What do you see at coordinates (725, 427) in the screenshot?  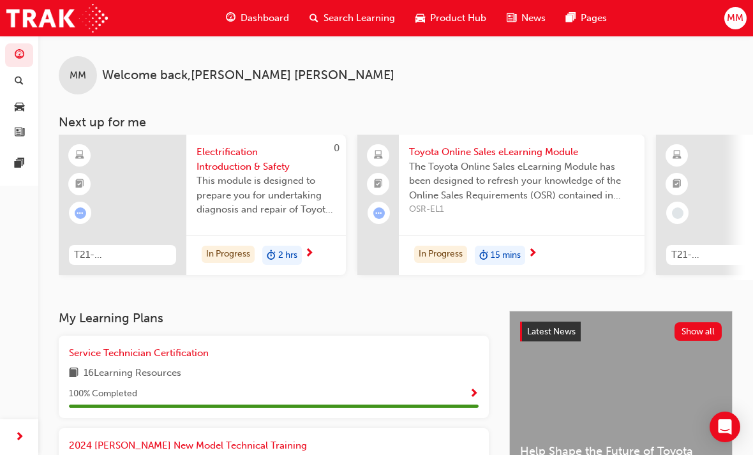 I see `div: Open Intercom Messenger` at bounding box center [725, 427].